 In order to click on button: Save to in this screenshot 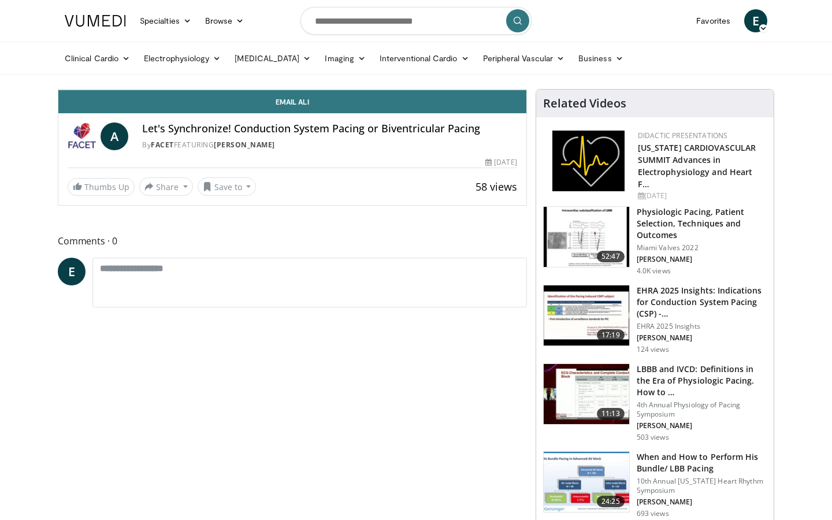, I will do `click(227, 187)`.